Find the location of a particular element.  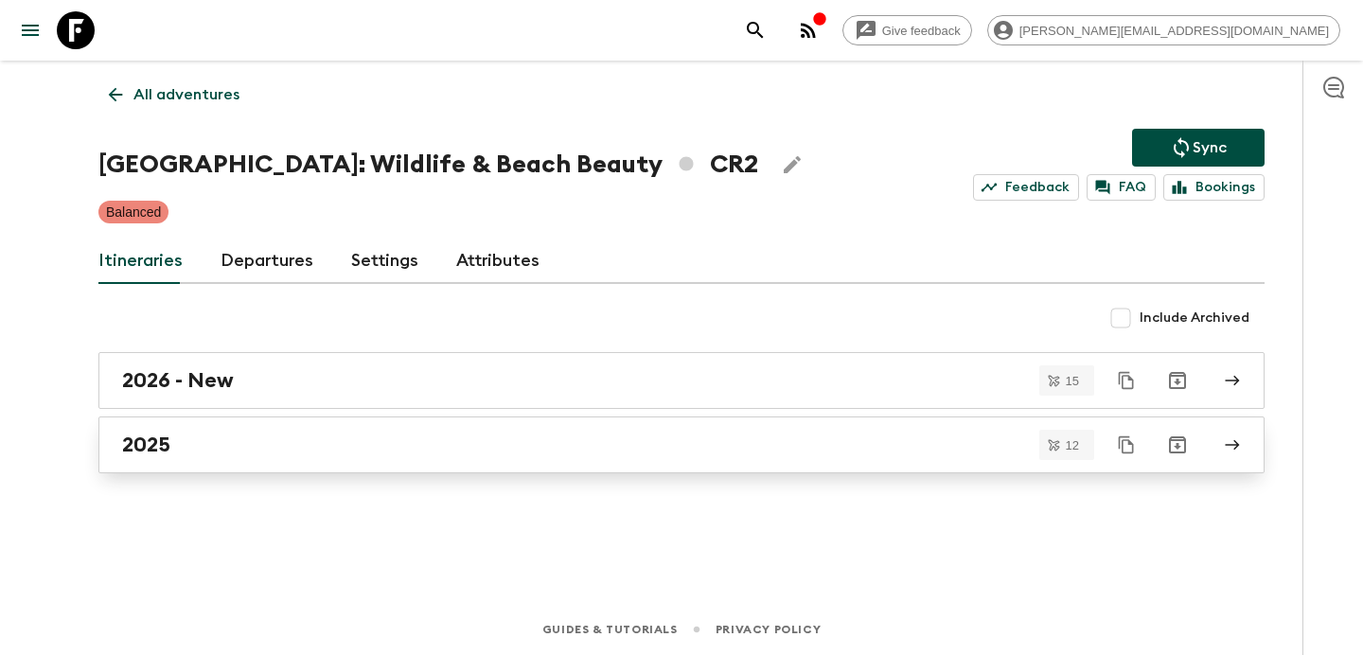

button: Edit Adventure Title is located at coordinates (792, 165).